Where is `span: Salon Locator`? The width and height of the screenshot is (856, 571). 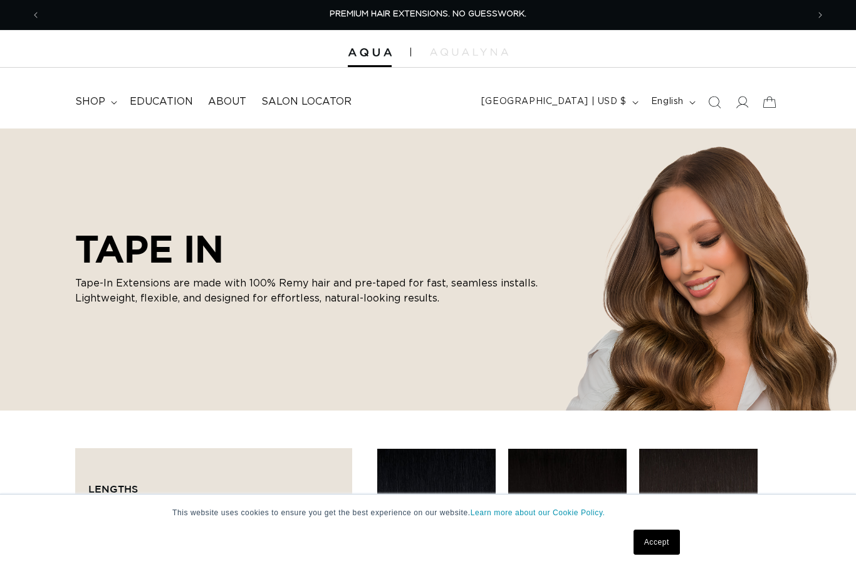 span: Salon Locator is located at coordinates (307, 102).